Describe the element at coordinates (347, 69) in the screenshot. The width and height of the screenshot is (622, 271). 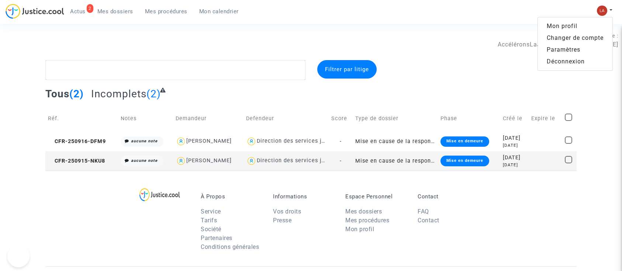
I see `span: Filtrer par litige` at that location.